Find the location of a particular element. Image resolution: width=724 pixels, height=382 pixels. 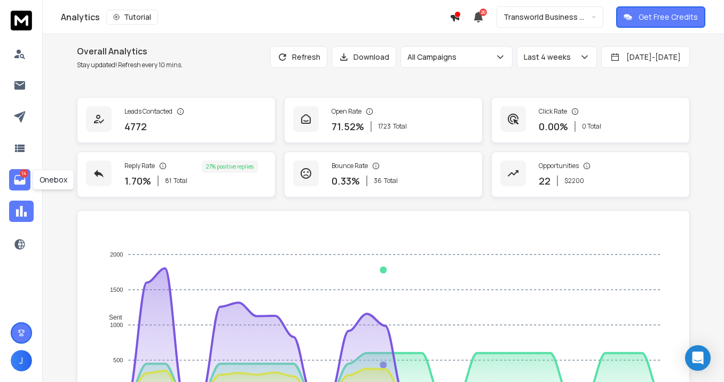

p: 4772 is located at coordinates (136, 126).